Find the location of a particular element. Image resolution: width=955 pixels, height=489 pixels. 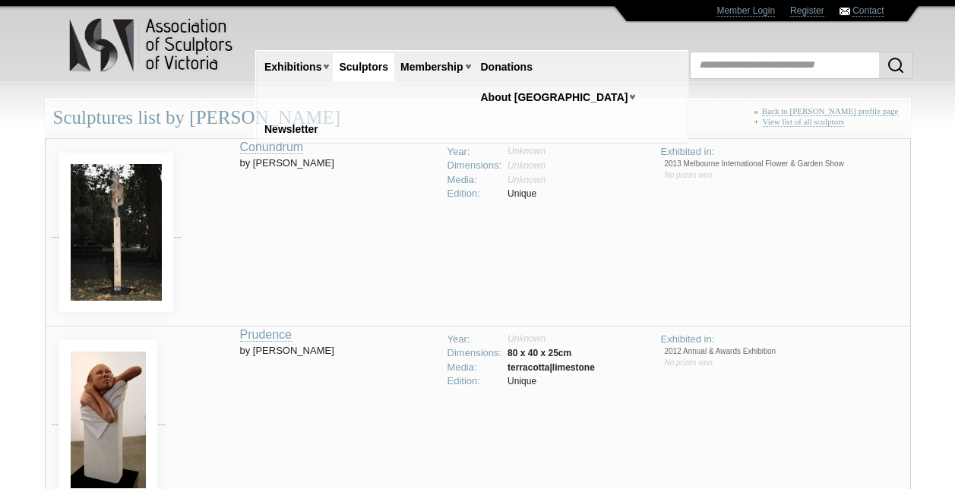

a: Donations is located at coordinates (507, 67).